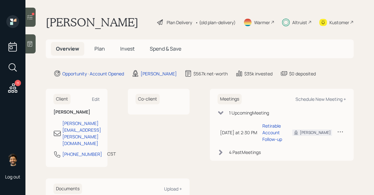 This screenshot has width=374, height=195. I want to click on div: Upload +, so click(173, 188).